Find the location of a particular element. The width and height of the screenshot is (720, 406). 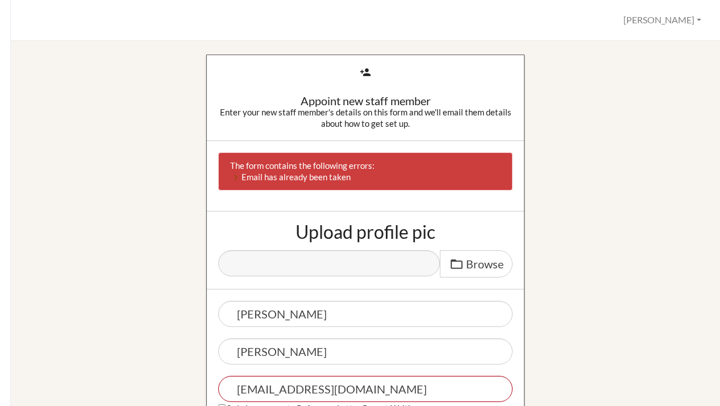

div: Appoint new staff member is located at coordinates (366, 101).